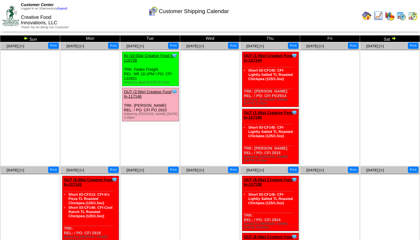 This screenshot has width=420, height=240. What do you see at coordinates (153, 11) in the screenshot?
I see `img: calendarcustomer.gif` at bounding box center [153, 11].